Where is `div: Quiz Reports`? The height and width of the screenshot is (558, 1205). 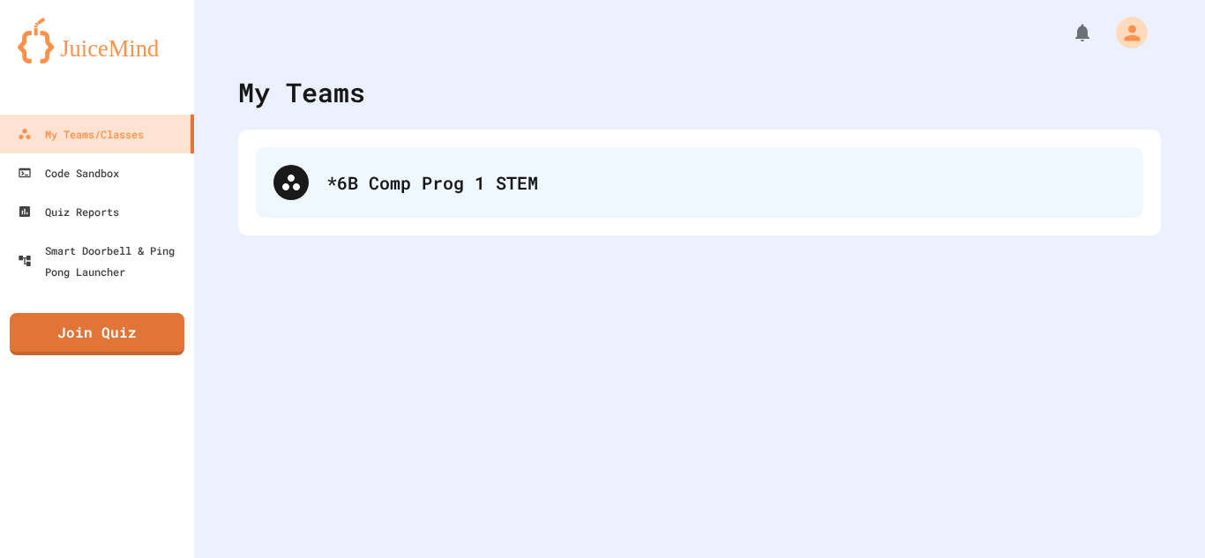 div: Quiz Reports is located at coordinates (68, 212).